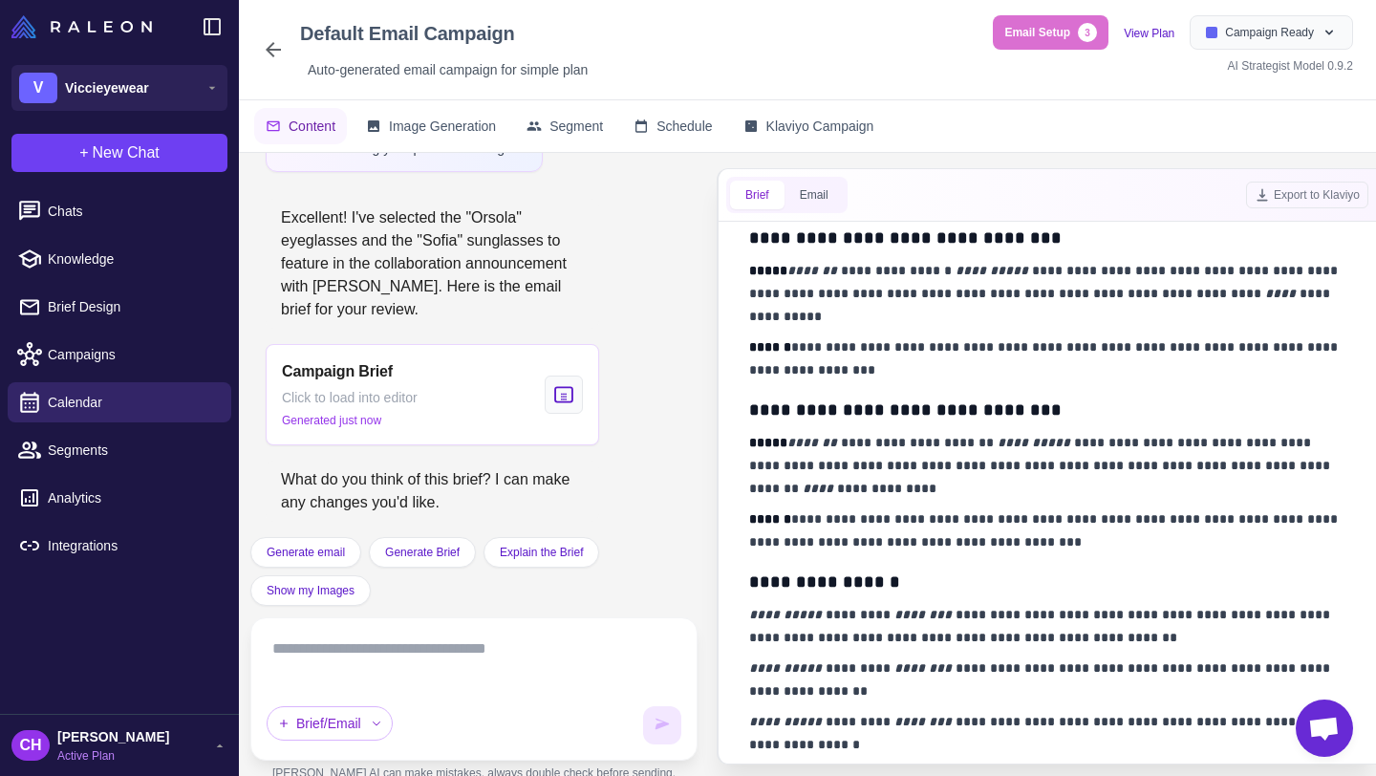 The width and height of the screenshot is (1376, 776). What do you see at coordinates (126, 153) in the screenshot?
I see `span: New Chat` at bounding box center [126, 153].